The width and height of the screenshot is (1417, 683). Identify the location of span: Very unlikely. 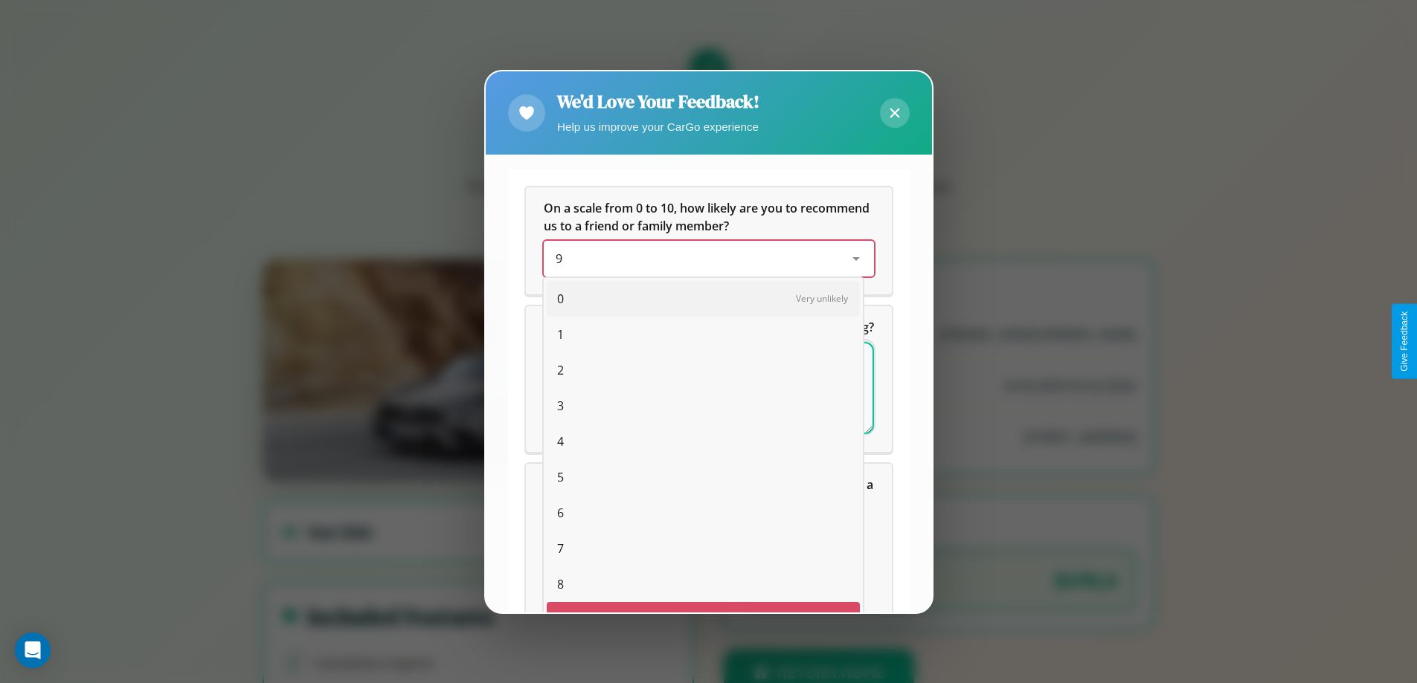
(822, 298).